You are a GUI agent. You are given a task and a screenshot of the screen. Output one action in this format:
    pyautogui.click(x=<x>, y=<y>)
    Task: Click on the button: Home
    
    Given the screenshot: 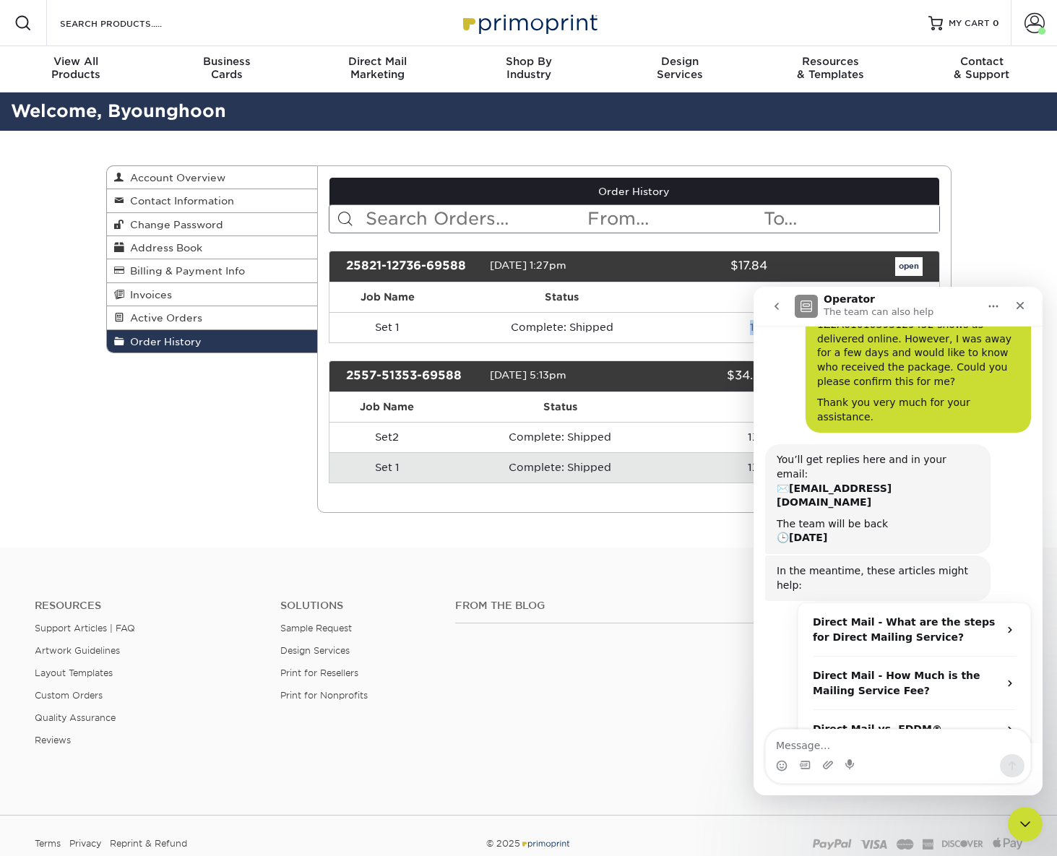 What is the action you would take?
    pyautogui.click(x=240, y=20)
    